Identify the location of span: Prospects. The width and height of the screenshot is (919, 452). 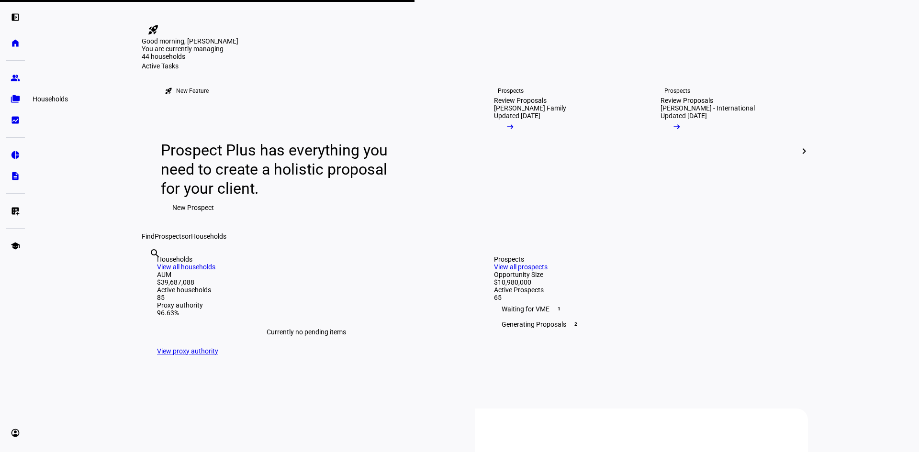
(169, 236).